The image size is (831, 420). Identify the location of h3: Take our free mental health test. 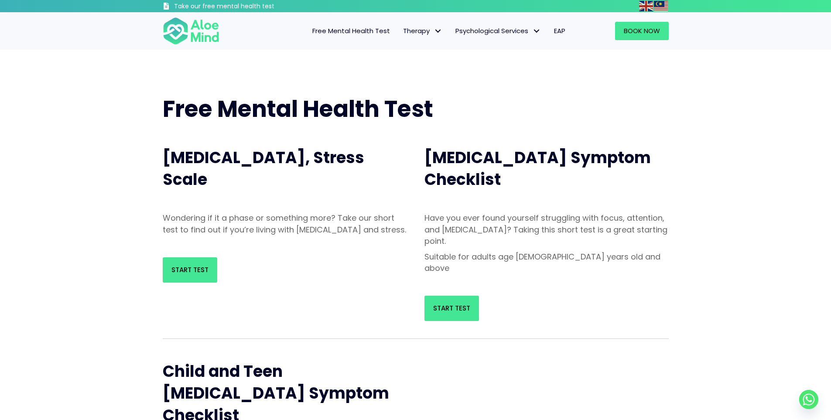
(247, 7).